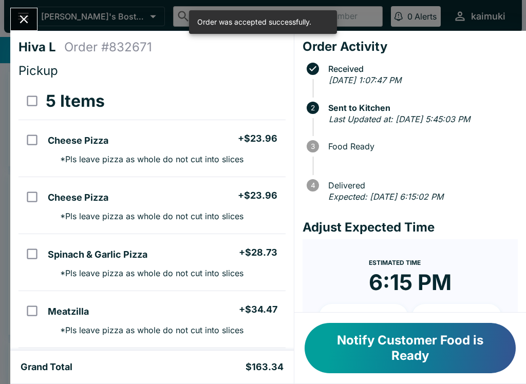 This screenshot has height=384, width=526. Describe the element at coordinates (75, 101) in the screenshot. I see `h3: 5 Items` at that location.